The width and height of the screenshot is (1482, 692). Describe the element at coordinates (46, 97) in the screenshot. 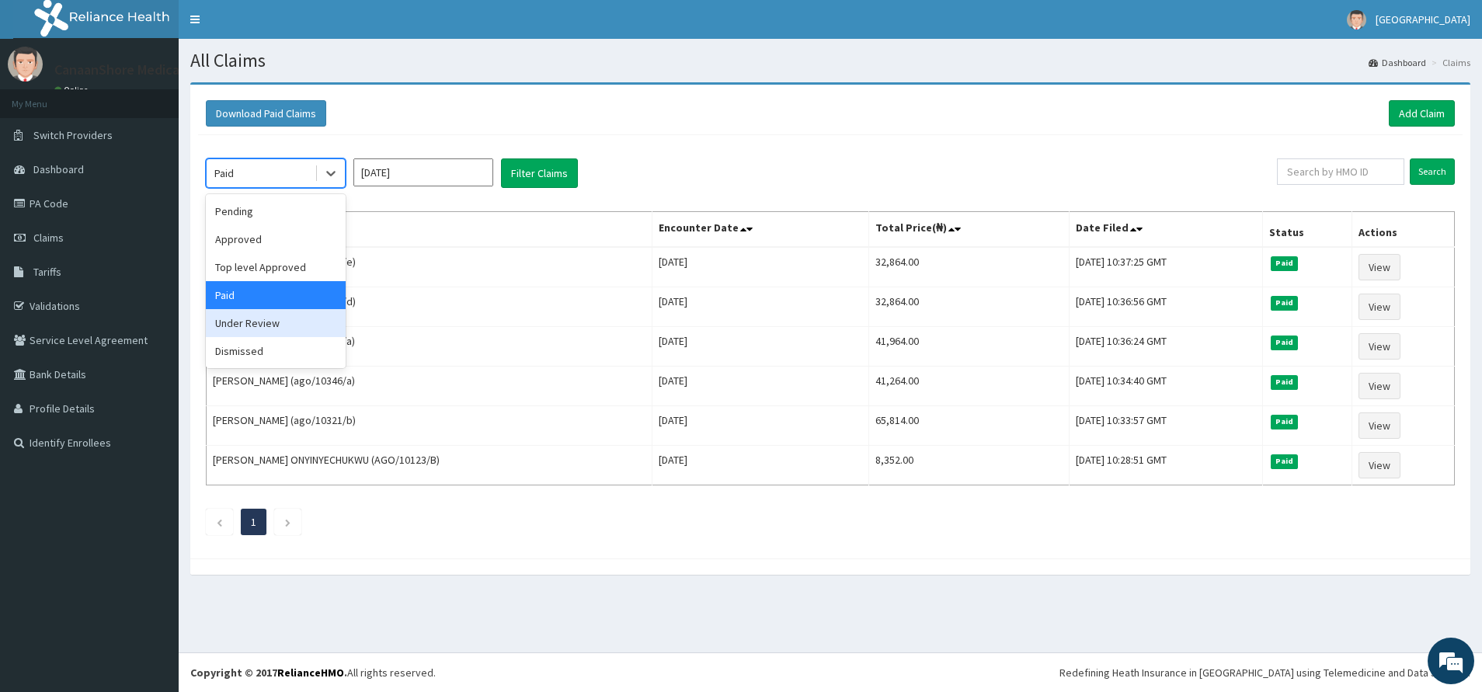

I see `img: d_794563401_company_1708531726252_794563401` at that location.